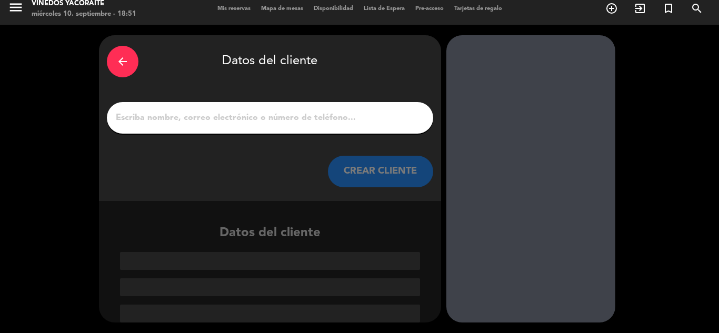  Describe the element at coordinates (697, 8) in the screenshot. I see `i: search` at that location.